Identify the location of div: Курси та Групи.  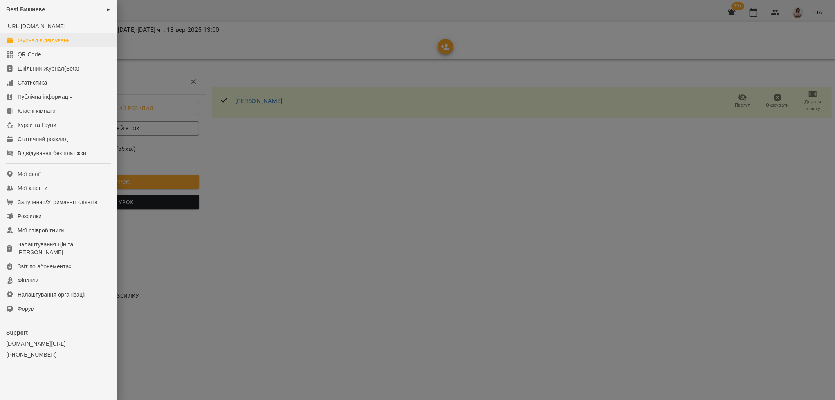
(37, 125).